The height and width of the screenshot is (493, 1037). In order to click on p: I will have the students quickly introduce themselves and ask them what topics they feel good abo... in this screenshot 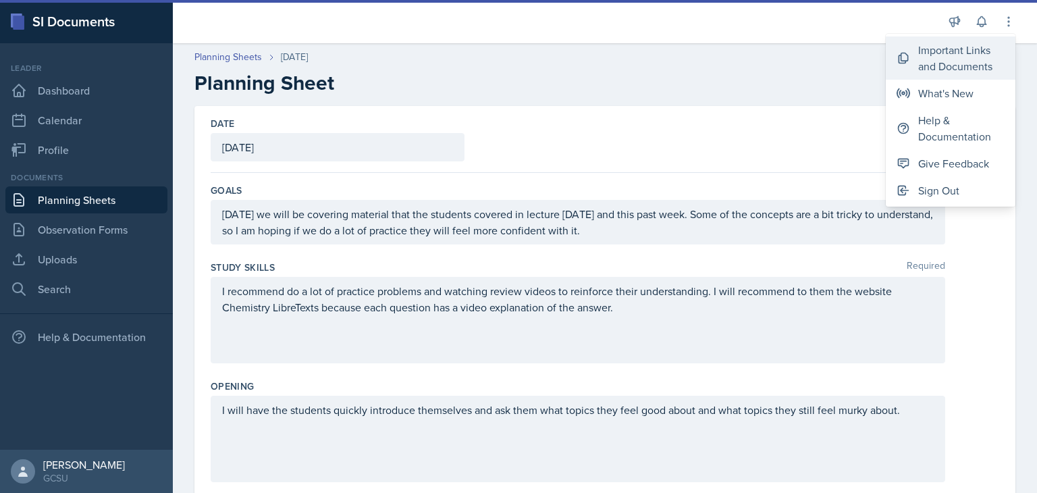, I will do `click(578, 410)`.